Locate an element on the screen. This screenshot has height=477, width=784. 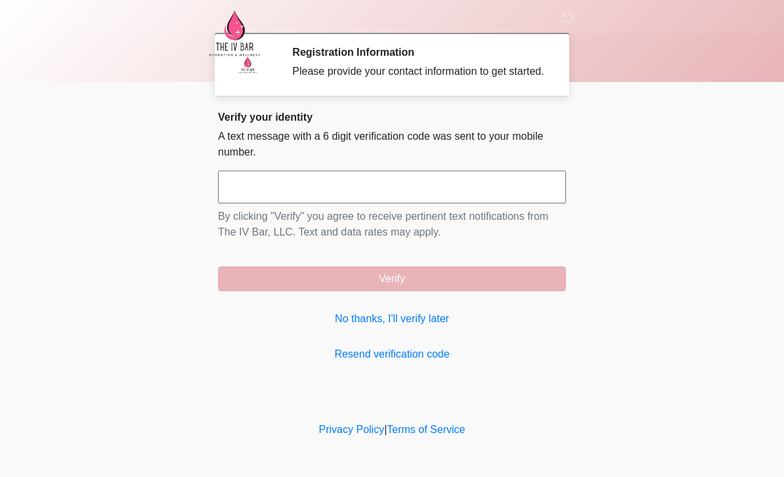
p: A text message with a 6 digit verification code was sent to your mobile number. is located at coordinates (392, 144).